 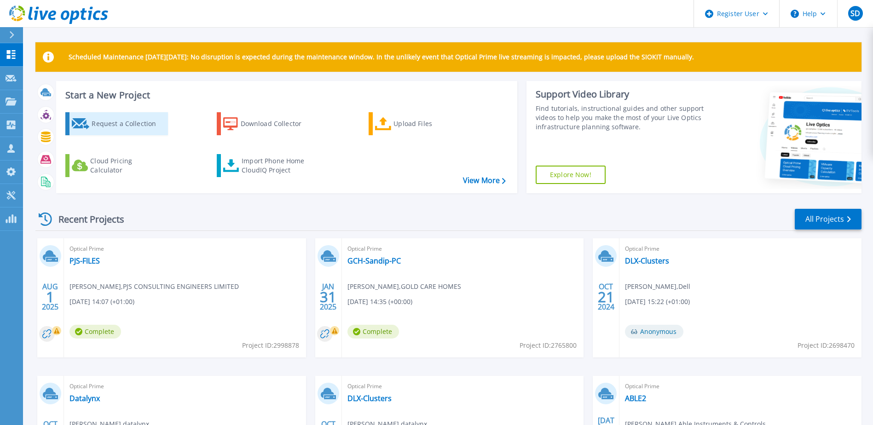 I want to click on span: Anonymous, so click(x=654, y=332).